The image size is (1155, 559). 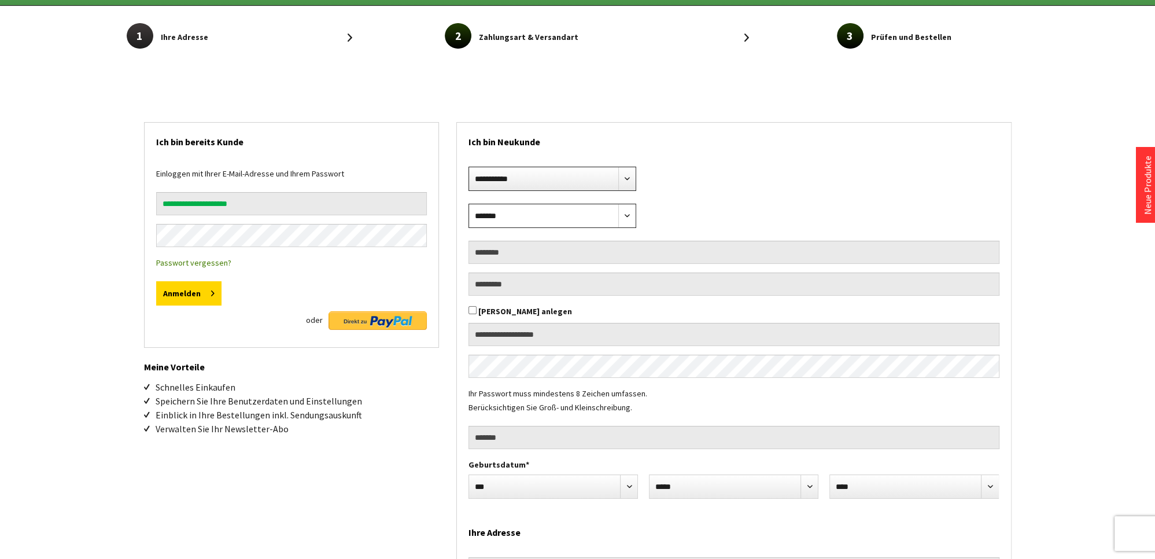 What do you see at coordinates (734, 529) in the screenshot?
I see `h2: Ihre Adresse` at bounding box center [734, 529].